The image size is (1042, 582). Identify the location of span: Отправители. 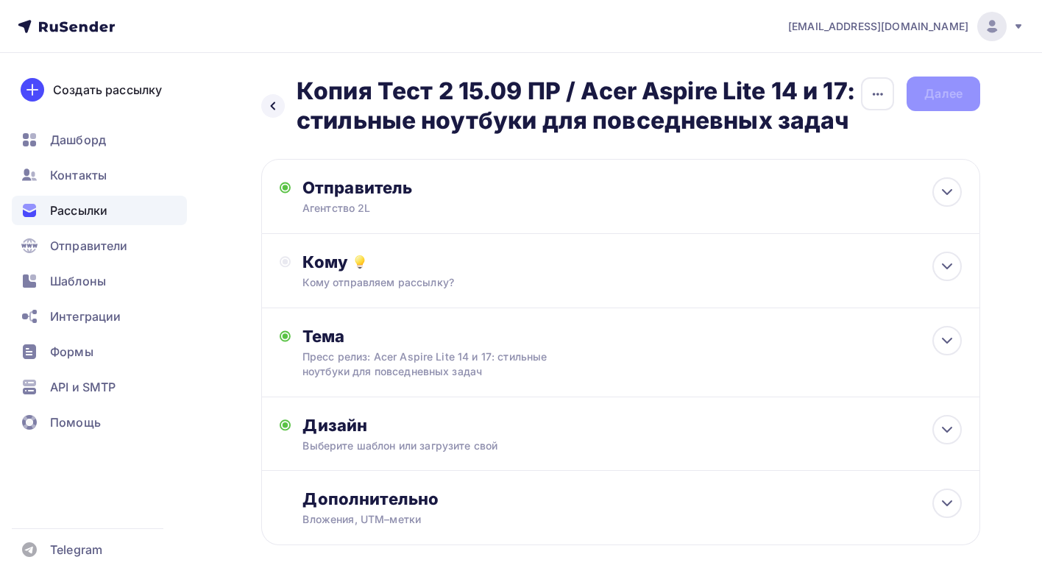
(89, 246).